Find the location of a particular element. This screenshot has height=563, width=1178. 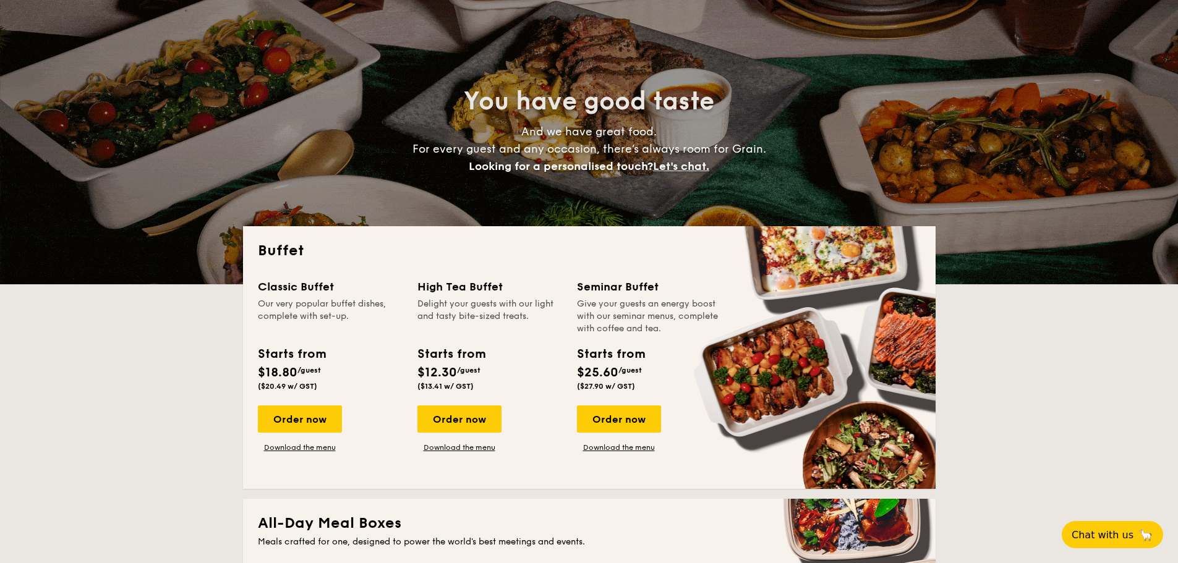

span: Looking for a personalised touch? is located at coordinates (561, 166).